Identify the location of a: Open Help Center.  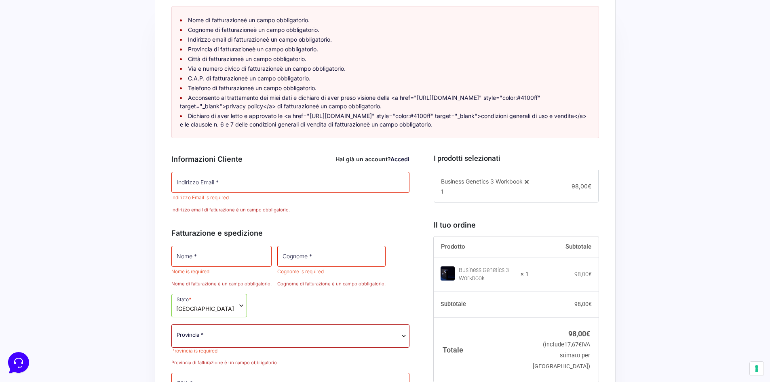
(124, 116).